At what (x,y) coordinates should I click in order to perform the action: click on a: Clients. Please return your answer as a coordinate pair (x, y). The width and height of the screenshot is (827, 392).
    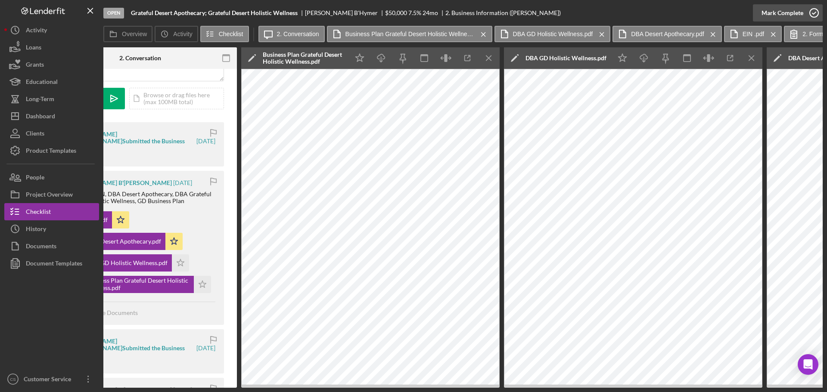
    Looking at the image, I should click on (52, 133).